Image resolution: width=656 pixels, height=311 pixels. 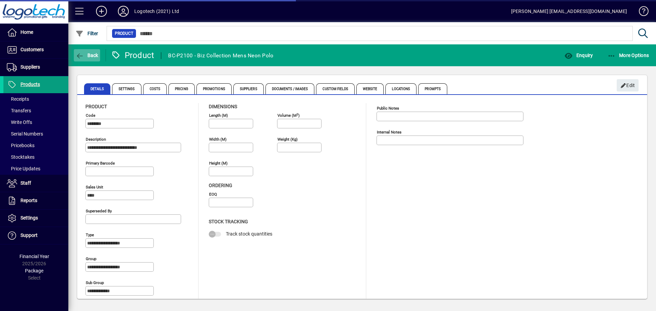 I want to click on span: Write Offs, so click(x=19, y=122).